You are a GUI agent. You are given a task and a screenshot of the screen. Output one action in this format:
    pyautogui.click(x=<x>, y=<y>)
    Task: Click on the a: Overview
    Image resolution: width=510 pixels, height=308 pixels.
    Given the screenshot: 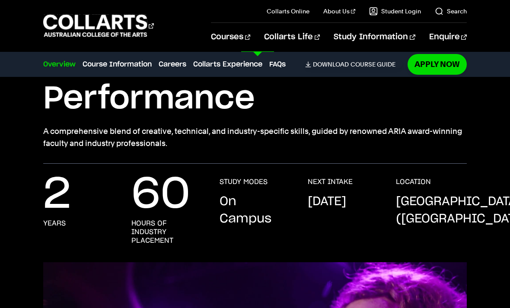 What is the action you would take?
    pyautogui.click(x=59, y=64)
    